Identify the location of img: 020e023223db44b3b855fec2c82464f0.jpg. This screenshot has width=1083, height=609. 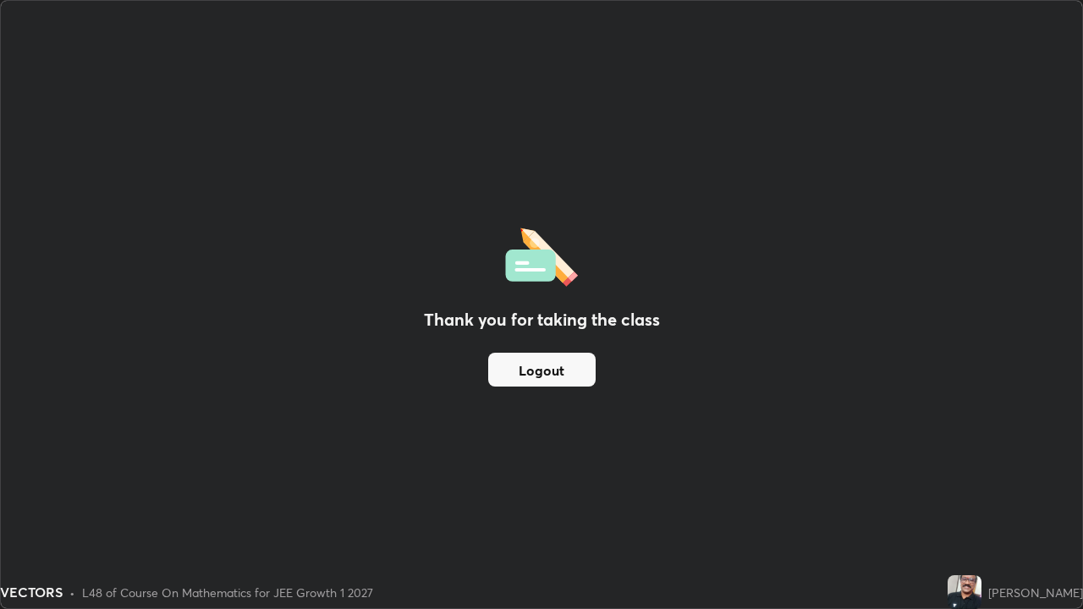
(964, 592).